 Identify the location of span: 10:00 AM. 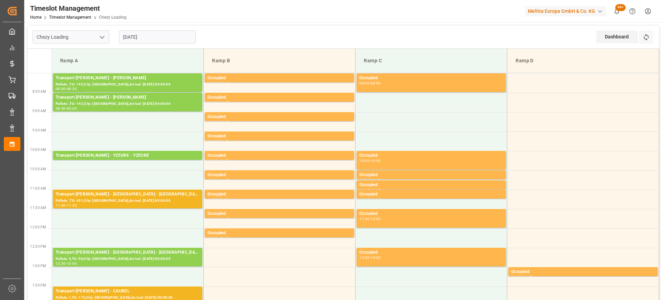
(38, 149).